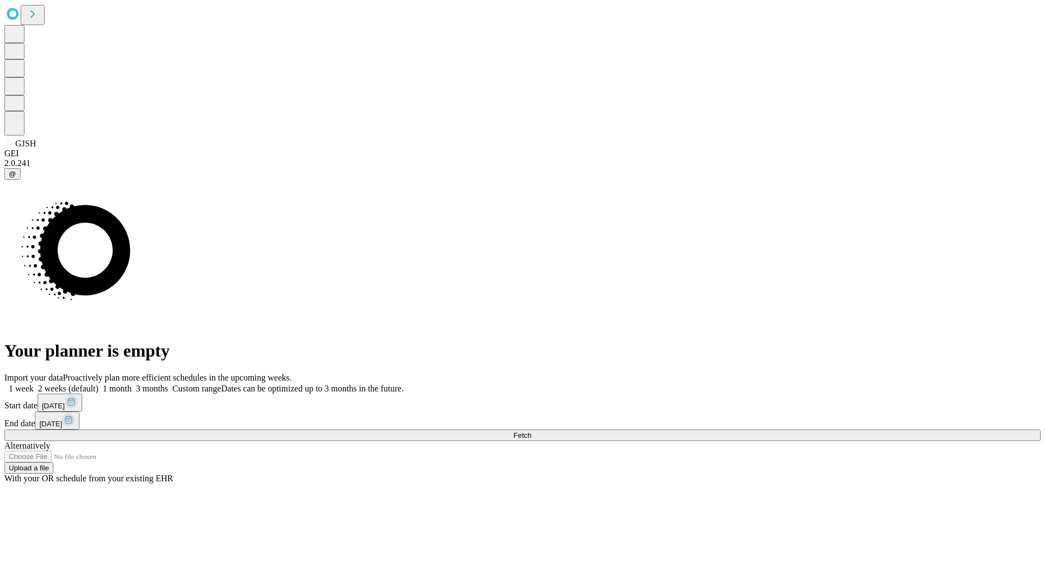 This screenshot has height=588, width=1045. What do you see at coordinates (522, 420) in the screenshot?
I see `div: End date` at bounding box center [522, 420].